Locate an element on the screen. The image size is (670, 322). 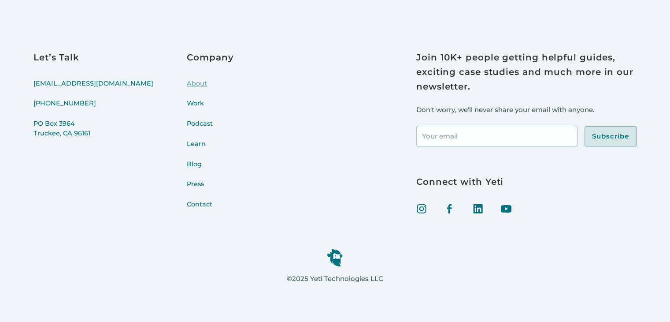
h3: Company is located at coordinates (210, 57).